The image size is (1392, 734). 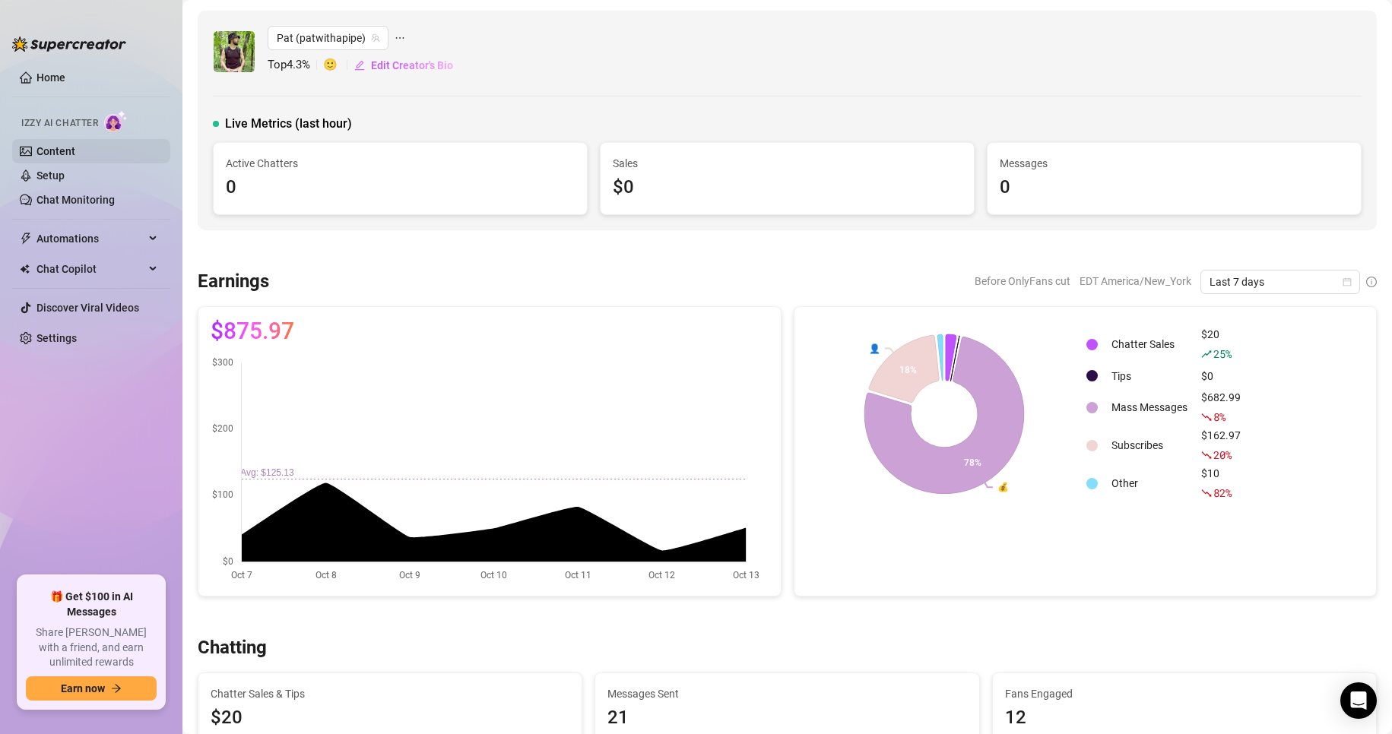 What do you see at coordinates (1149, 407) in the screenshot?
I see `td: Mass Messages` at bounding box center [1149, 407].